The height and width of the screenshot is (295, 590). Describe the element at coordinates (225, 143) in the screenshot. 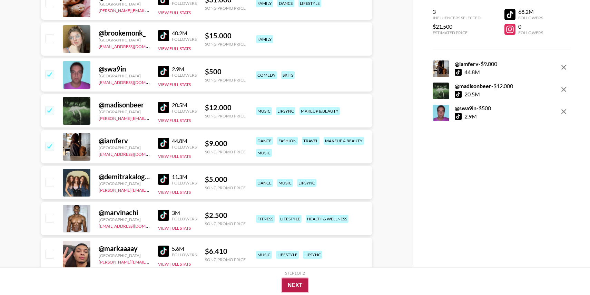

I see `div: $ 9.000` at that location.